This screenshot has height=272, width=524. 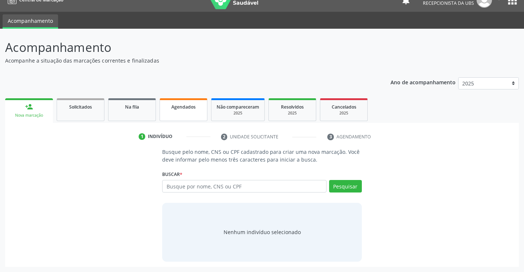 I want to click on div: 1, so click(x=142, y=136).